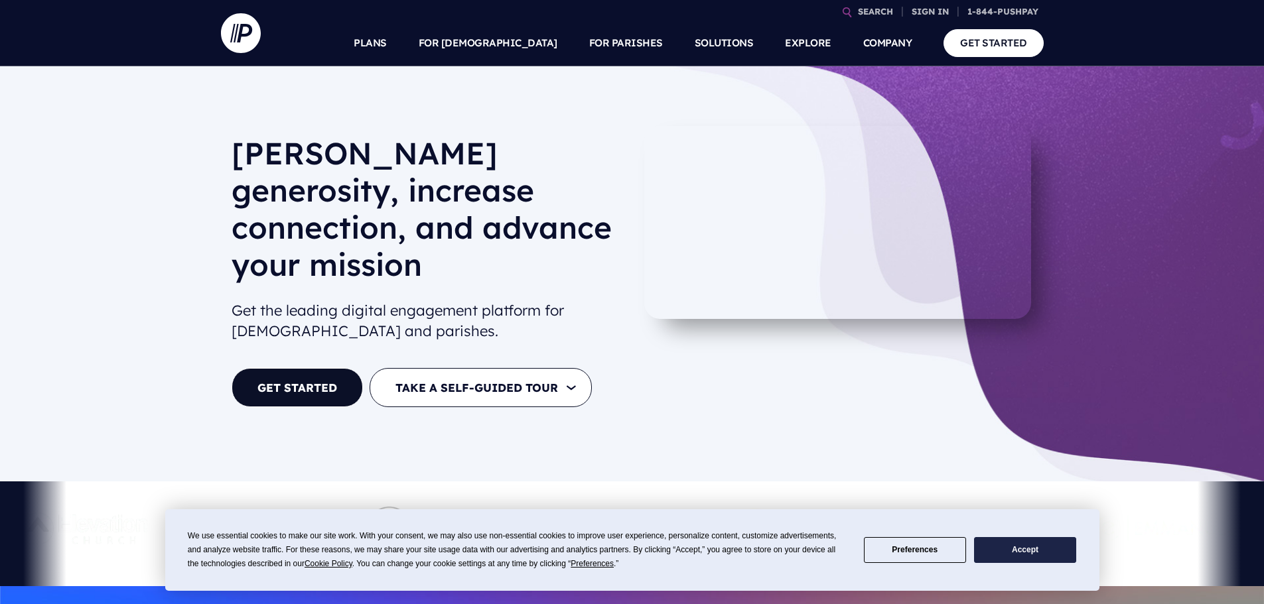 The image size is (1264, 604). Describe the element at coordinates (438, 529) in the screenshot. I see `img: Pushpay_Logo__NorthPoint` at that location.